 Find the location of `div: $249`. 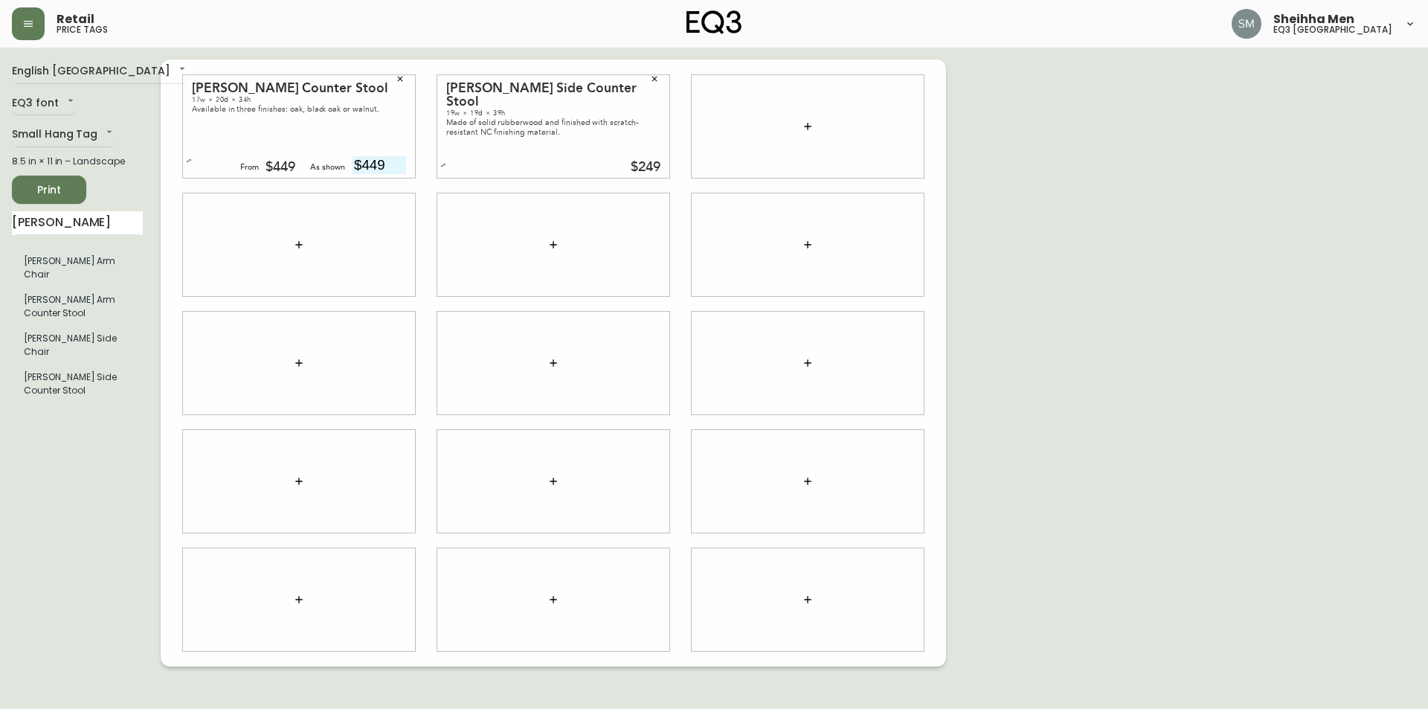

div: $249 is located at coordinates (645, 167).